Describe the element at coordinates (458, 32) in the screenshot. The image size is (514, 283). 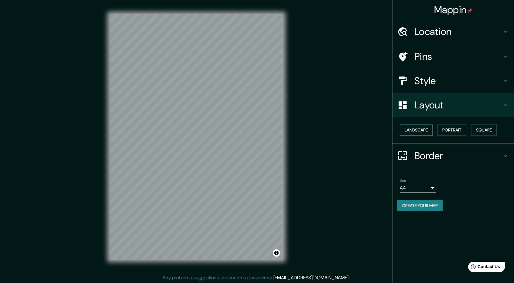
I see `h4: Location` at that location.